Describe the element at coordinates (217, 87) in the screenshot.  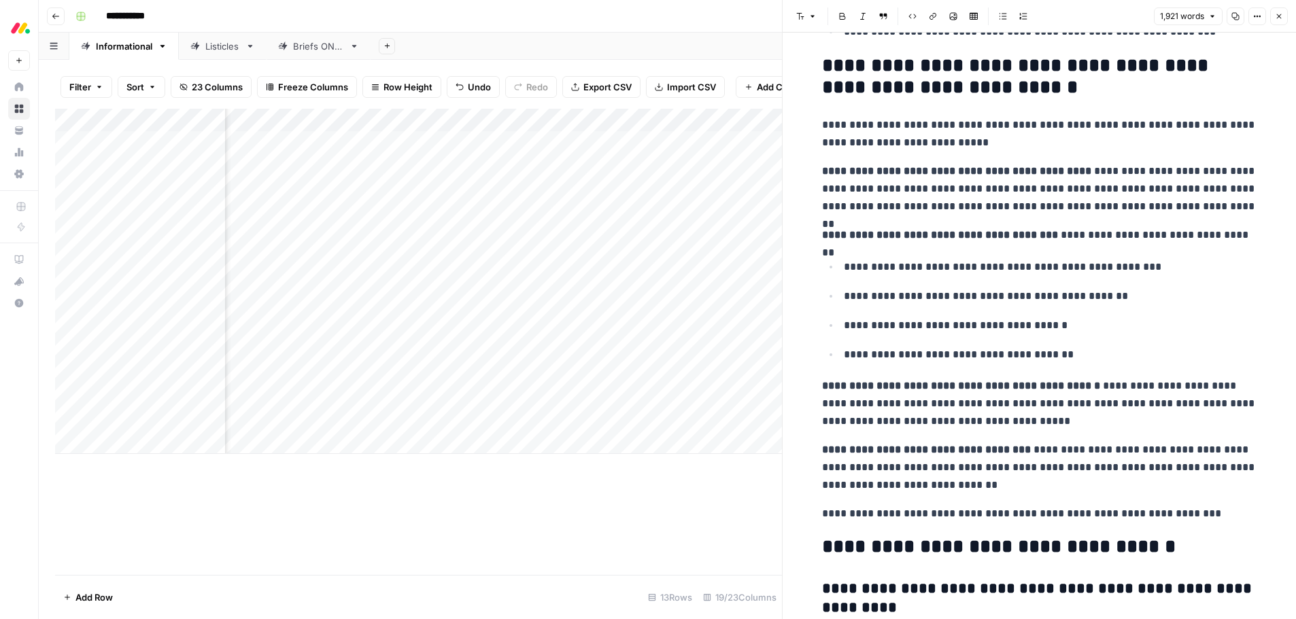
I see `span: 23 Columns` at that location.